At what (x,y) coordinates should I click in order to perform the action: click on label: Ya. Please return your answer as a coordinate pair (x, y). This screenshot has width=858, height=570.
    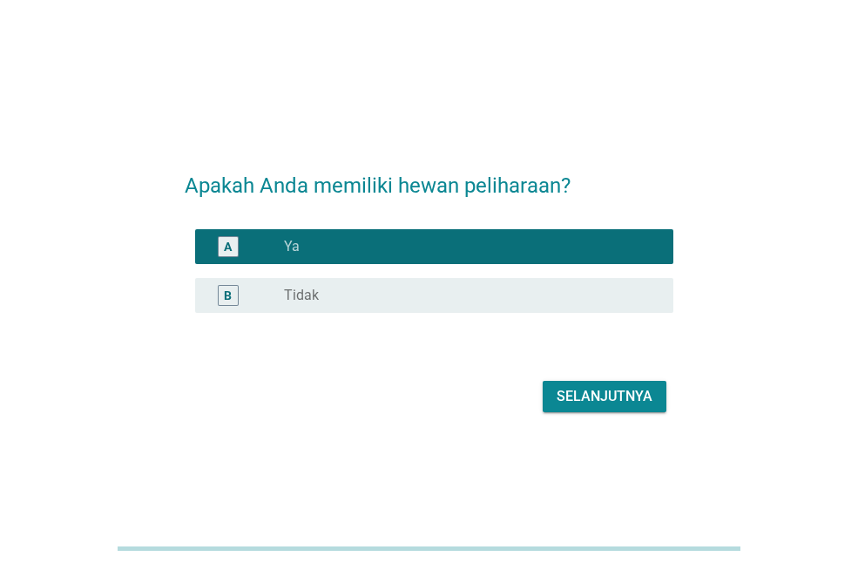
    Looking at the image, I should click on (292, 246).